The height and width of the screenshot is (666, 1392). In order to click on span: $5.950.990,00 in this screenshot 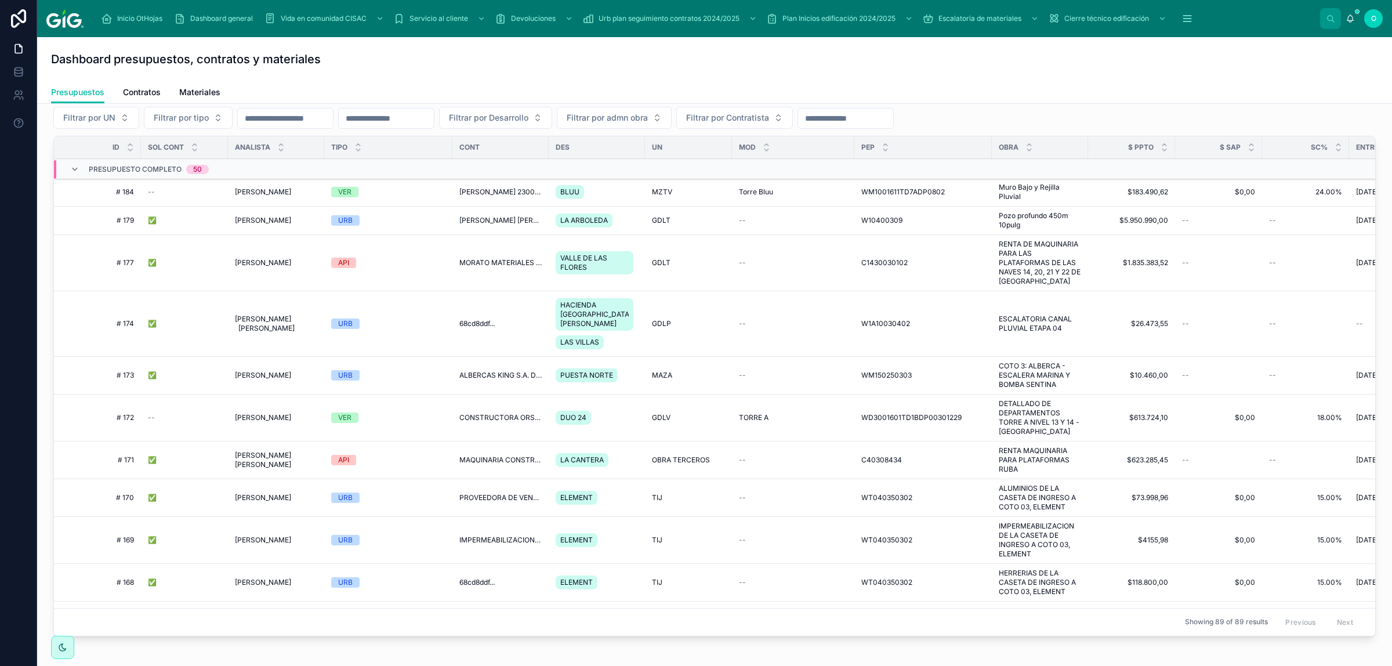, I will do `click(1132, 220)`.